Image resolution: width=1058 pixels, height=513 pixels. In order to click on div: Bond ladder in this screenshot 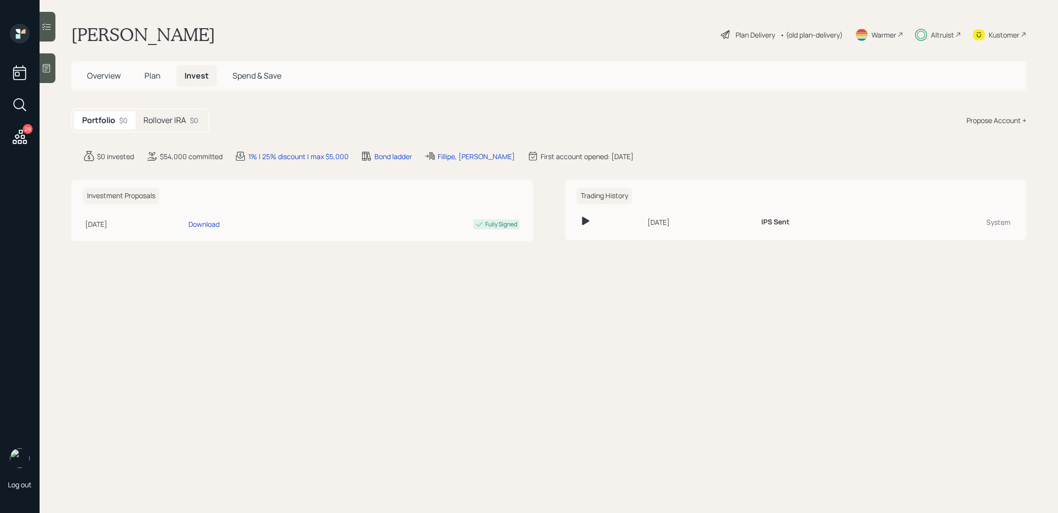, I will do `click(393, 156)`.